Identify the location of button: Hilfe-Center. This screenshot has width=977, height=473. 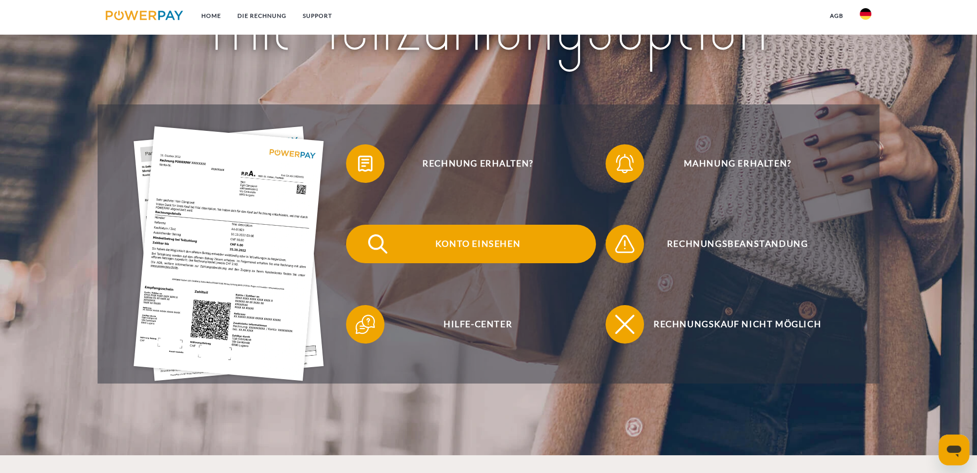
(471, 324).